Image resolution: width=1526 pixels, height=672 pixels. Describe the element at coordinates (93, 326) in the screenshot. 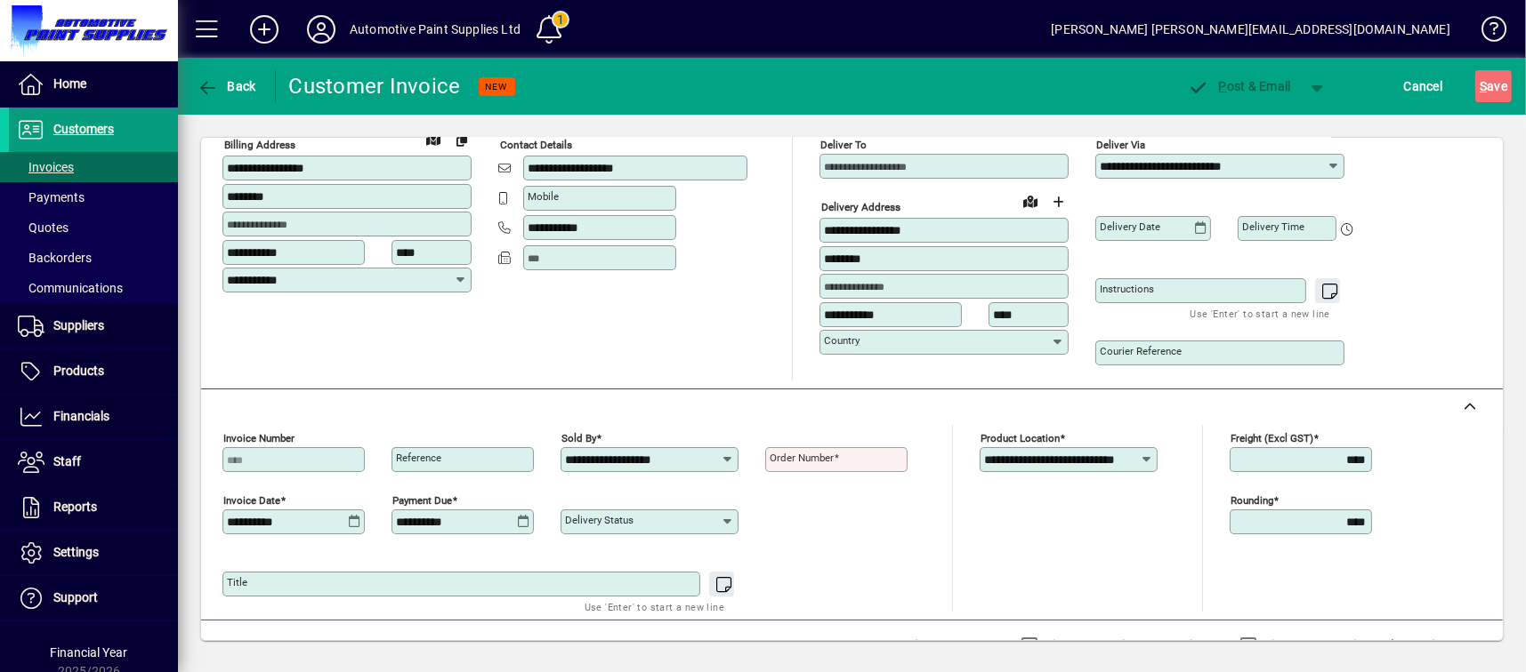

I see `a: Suppliers` at that location.